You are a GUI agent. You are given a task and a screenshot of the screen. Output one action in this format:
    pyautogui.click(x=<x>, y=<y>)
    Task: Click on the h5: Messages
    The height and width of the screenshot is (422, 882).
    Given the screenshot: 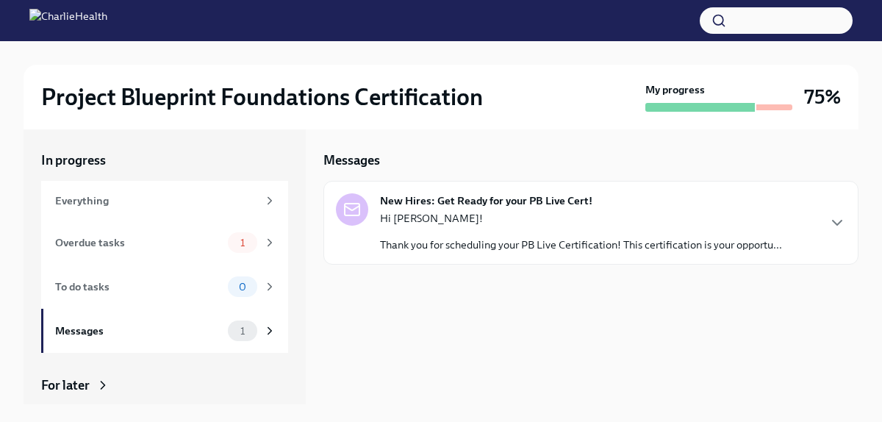 What is the action you would take?
    pyautogui.click(x=351, y=160)
    